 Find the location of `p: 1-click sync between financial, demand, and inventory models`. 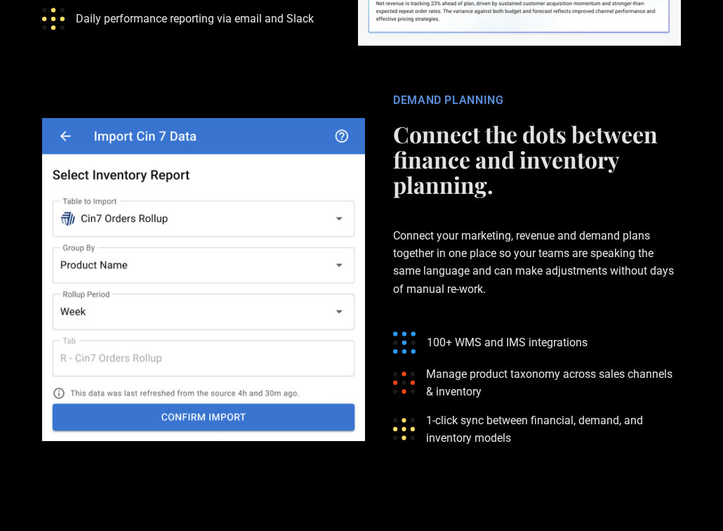

p: 1-click sync between financial, demand, and inventory models is located at coordinates (553, 429).